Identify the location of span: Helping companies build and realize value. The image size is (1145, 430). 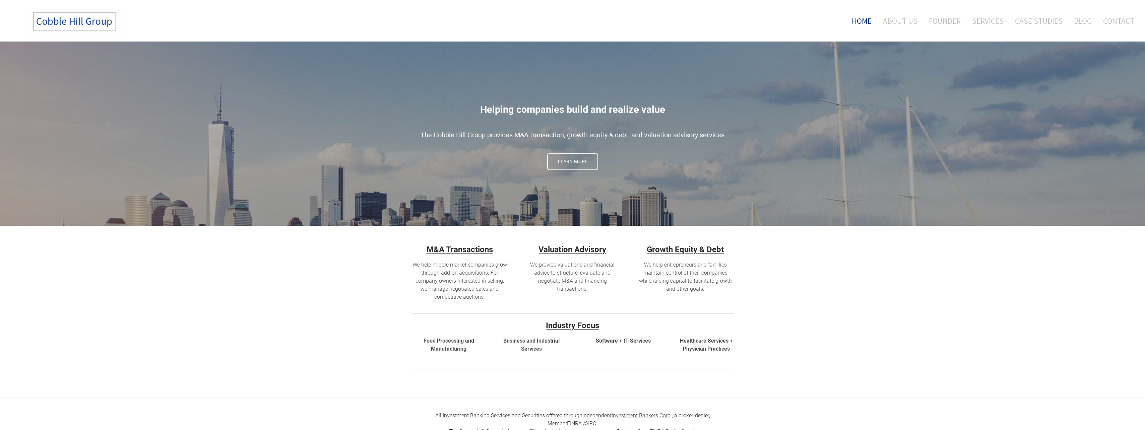
(573, 110).